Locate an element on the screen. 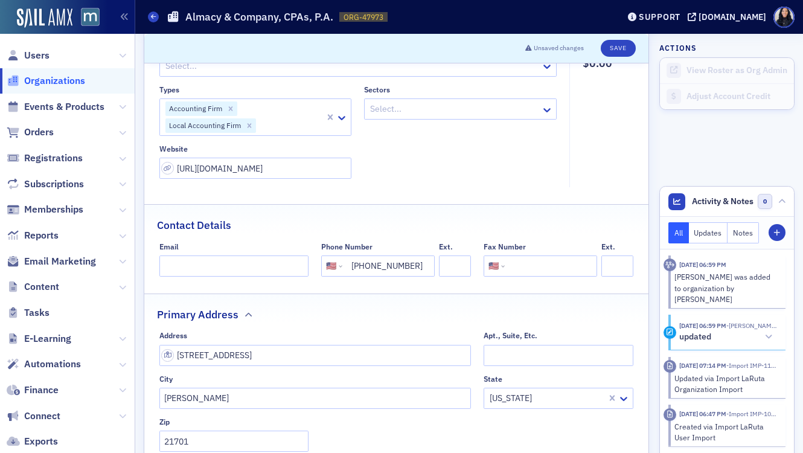  span: 0 is located at coordinates (765, 201).